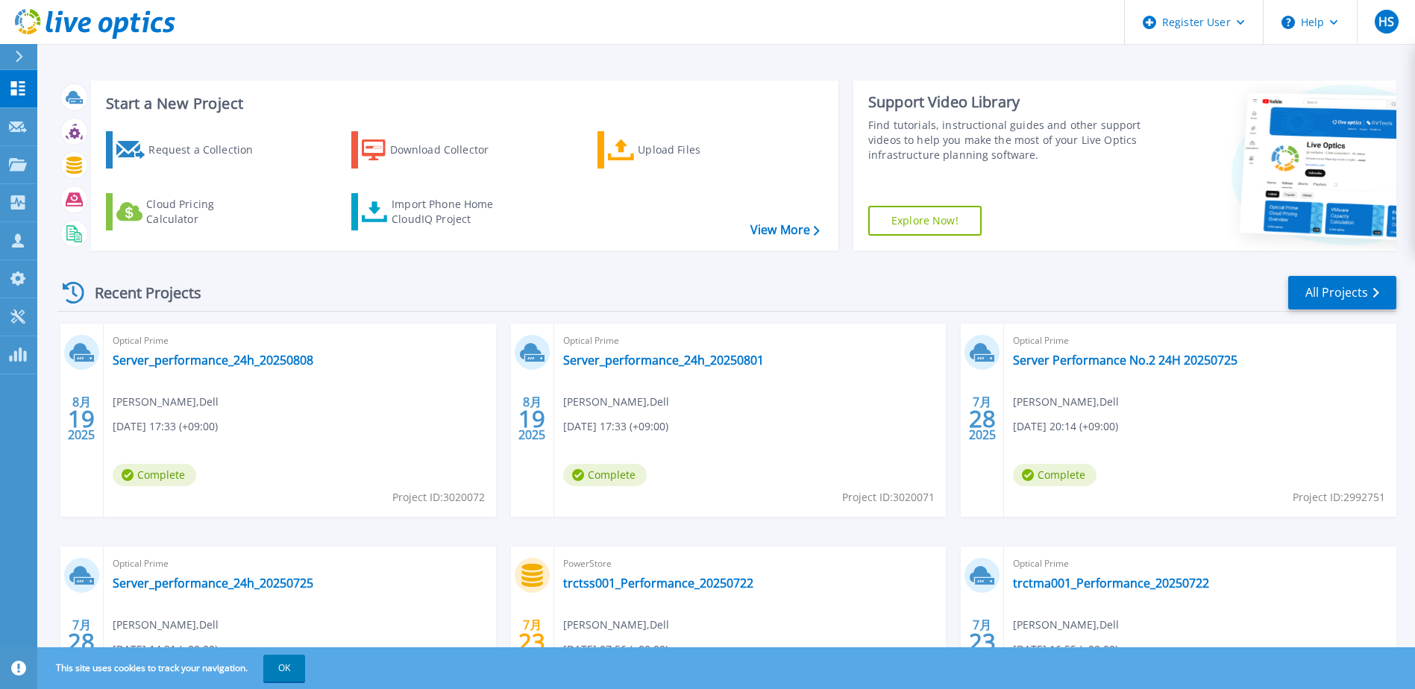  I want to click on span: This site uses cookies to track your navigation., so click(173, 669).